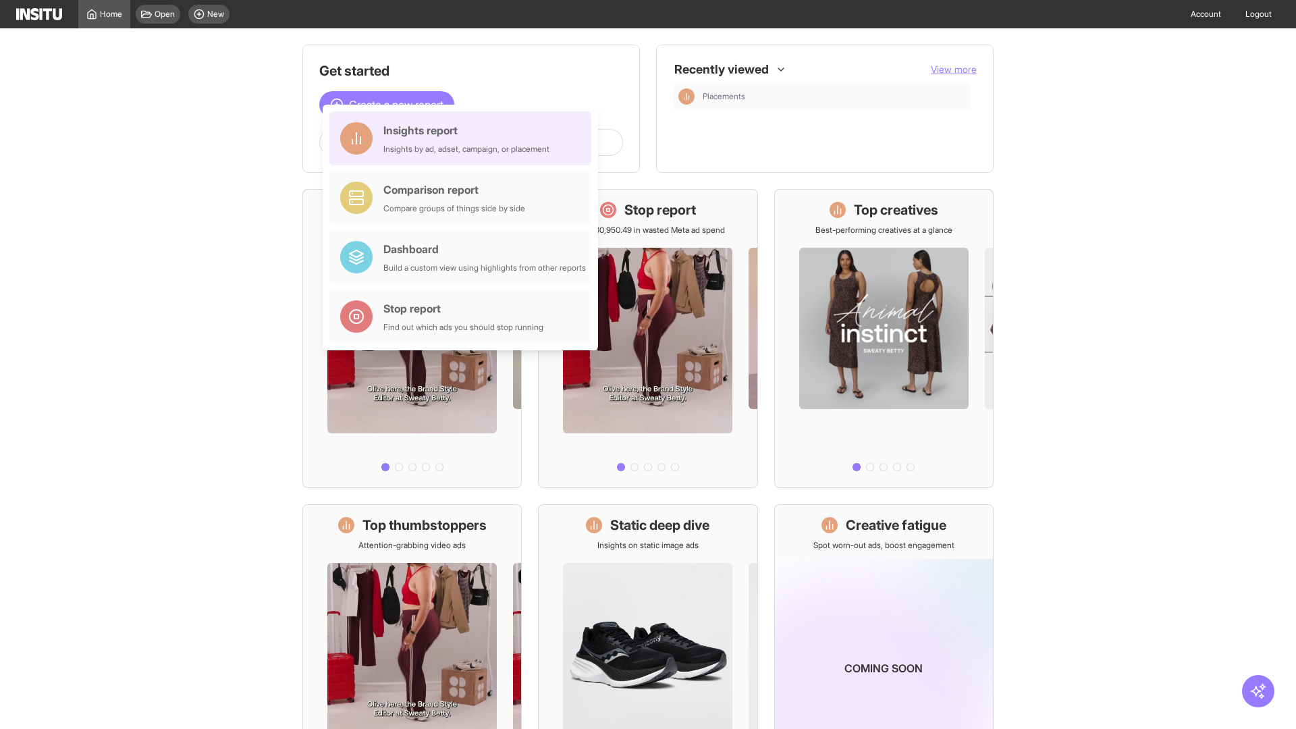 The width and height of the screenshot is (1296, 729). I want to click on p: Best-performing creatives at a glance, so click(884, 230).